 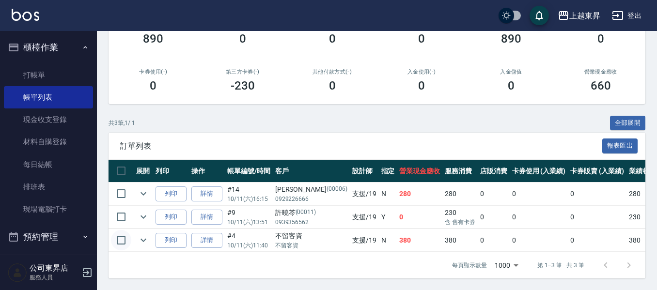 What do you see at coordinates (48, 97) in the screenshot?
I see `a: 帳單列表` at bounding box center [48, 97].